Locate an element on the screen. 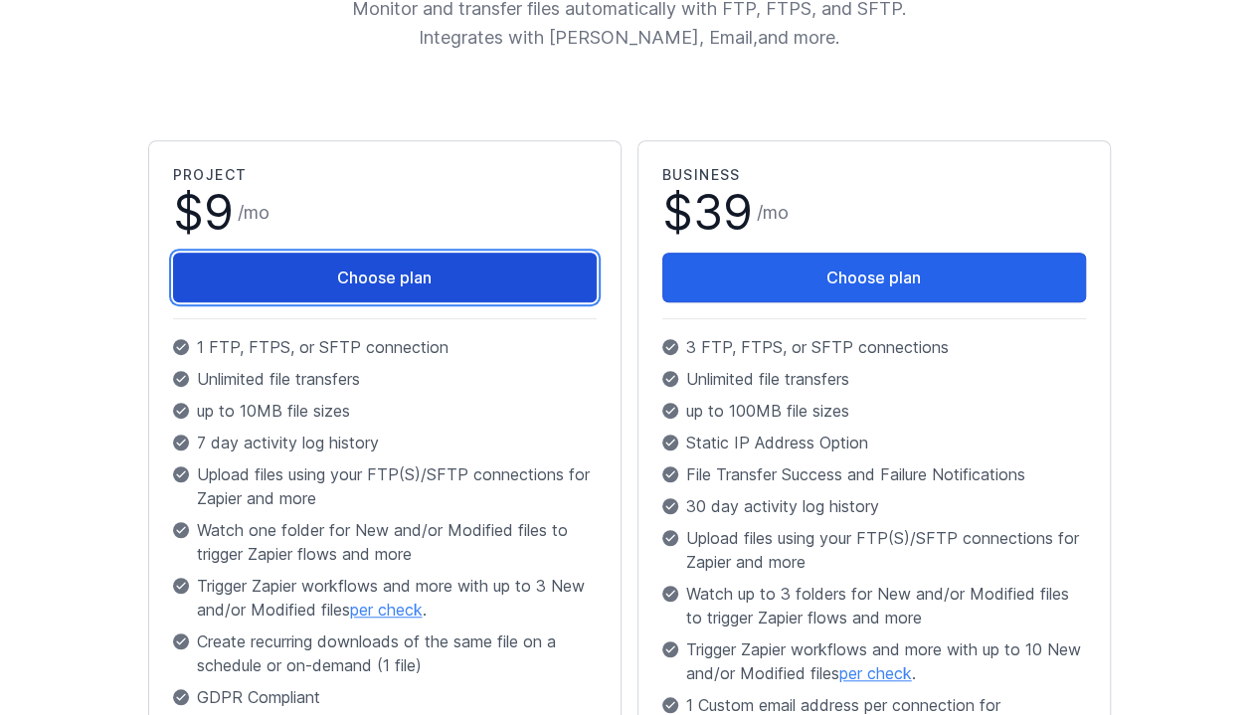  span: 39 is located at coordinates (723, 212).